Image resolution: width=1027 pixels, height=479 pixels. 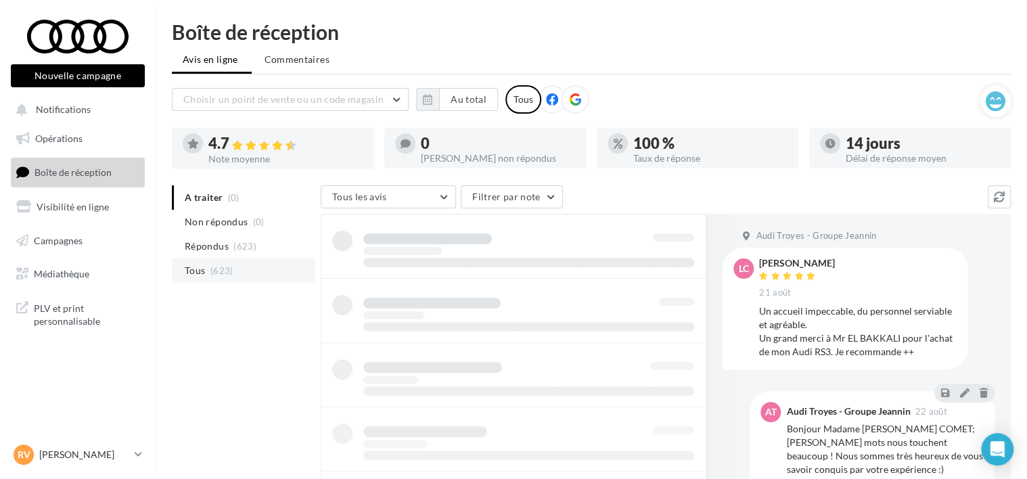 What do you see at coordinates (78, 313) in the screenshot?
I see `a: PLV et print personnalisable` at bounding box center [78, 313].